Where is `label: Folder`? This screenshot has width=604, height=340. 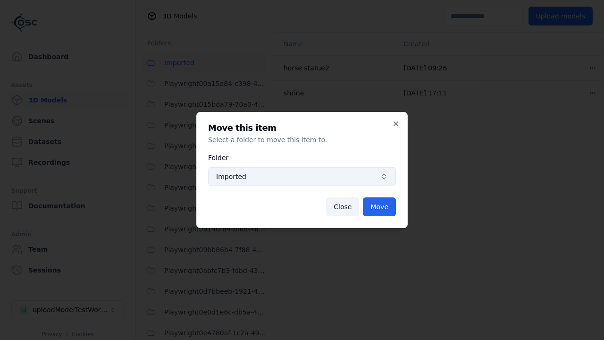
label: Folder is located at coordinates (218, 158).